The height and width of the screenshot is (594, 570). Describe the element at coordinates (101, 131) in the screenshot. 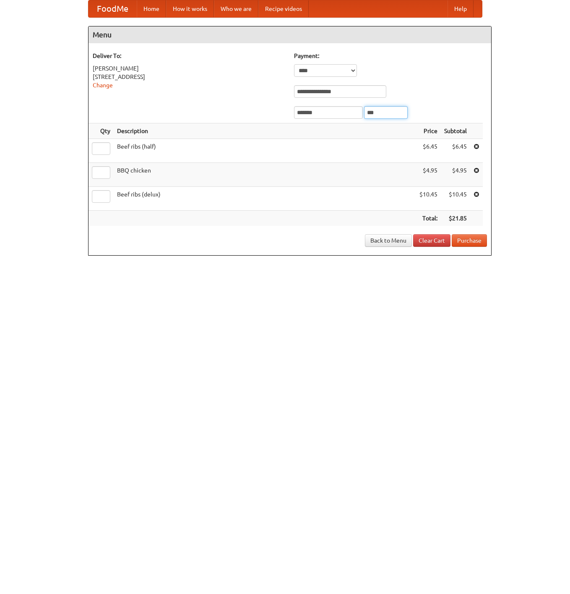

I see `th: Qty` at that location.